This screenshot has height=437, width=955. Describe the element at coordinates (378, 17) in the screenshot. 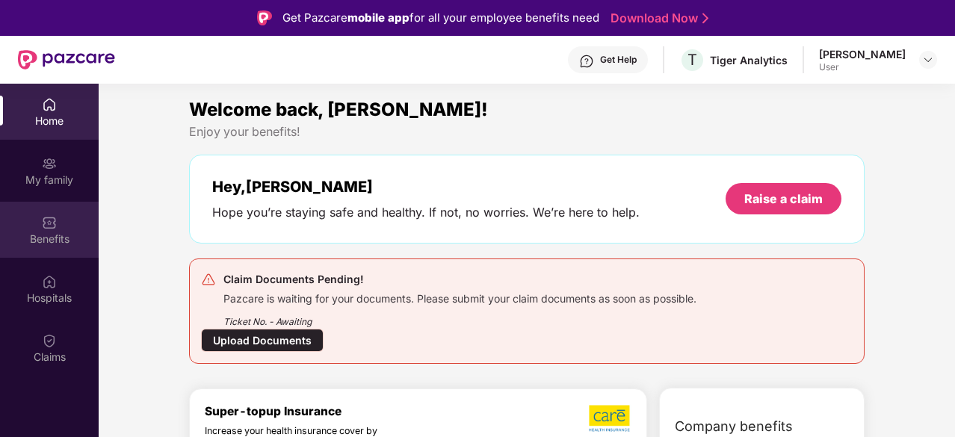

I see `strong: mobile app` at that location.